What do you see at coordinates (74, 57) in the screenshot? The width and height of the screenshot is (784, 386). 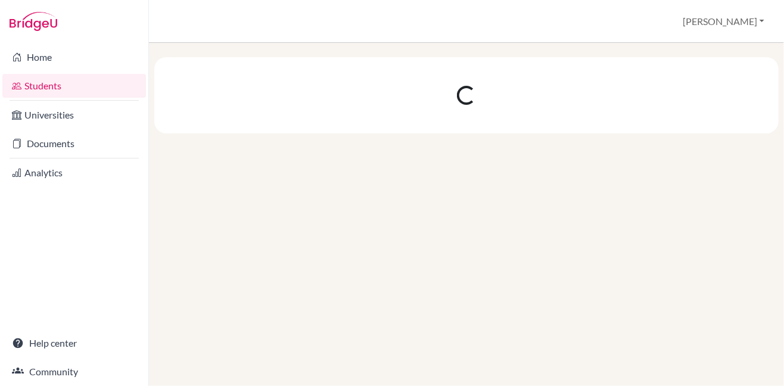 I see `a: Home` at bounding box center [74, 57].